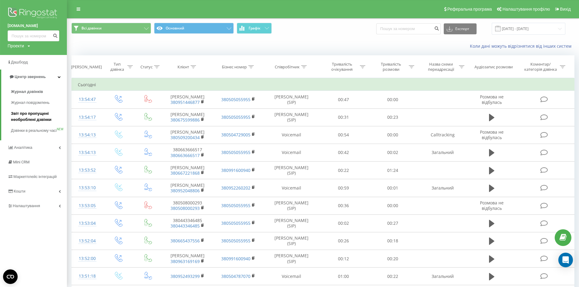  I want to click on button: Всі дзвінки, so click(111, 28).